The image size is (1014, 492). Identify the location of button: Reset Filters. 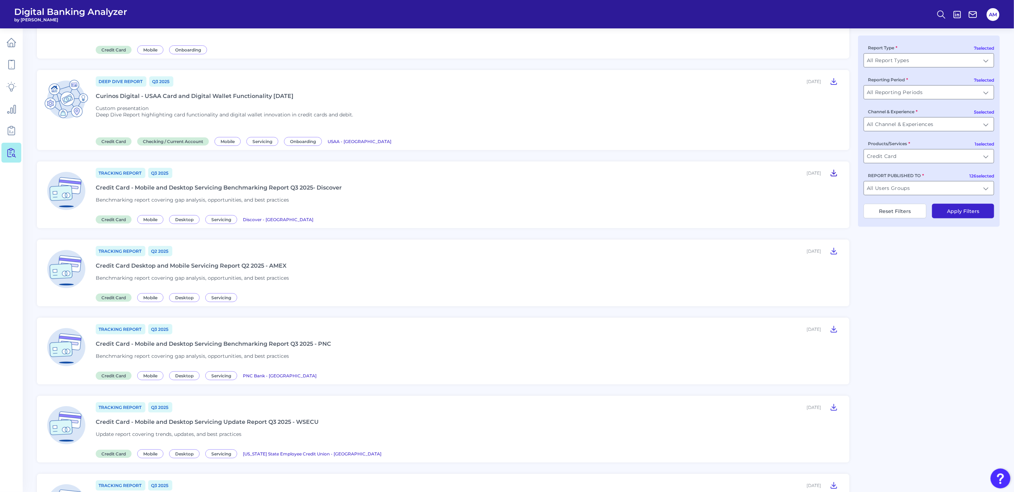
(895, 211).